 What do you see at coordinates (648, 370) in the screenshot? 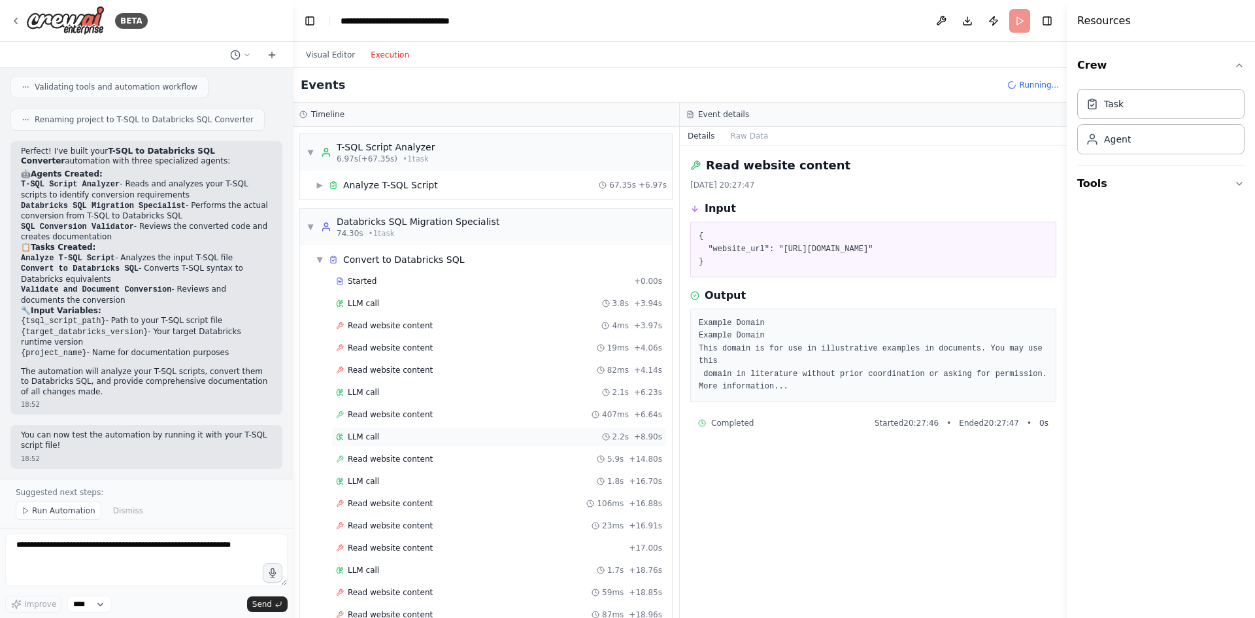
I see `span: + 4.14s` at bounding box center [648, 370].